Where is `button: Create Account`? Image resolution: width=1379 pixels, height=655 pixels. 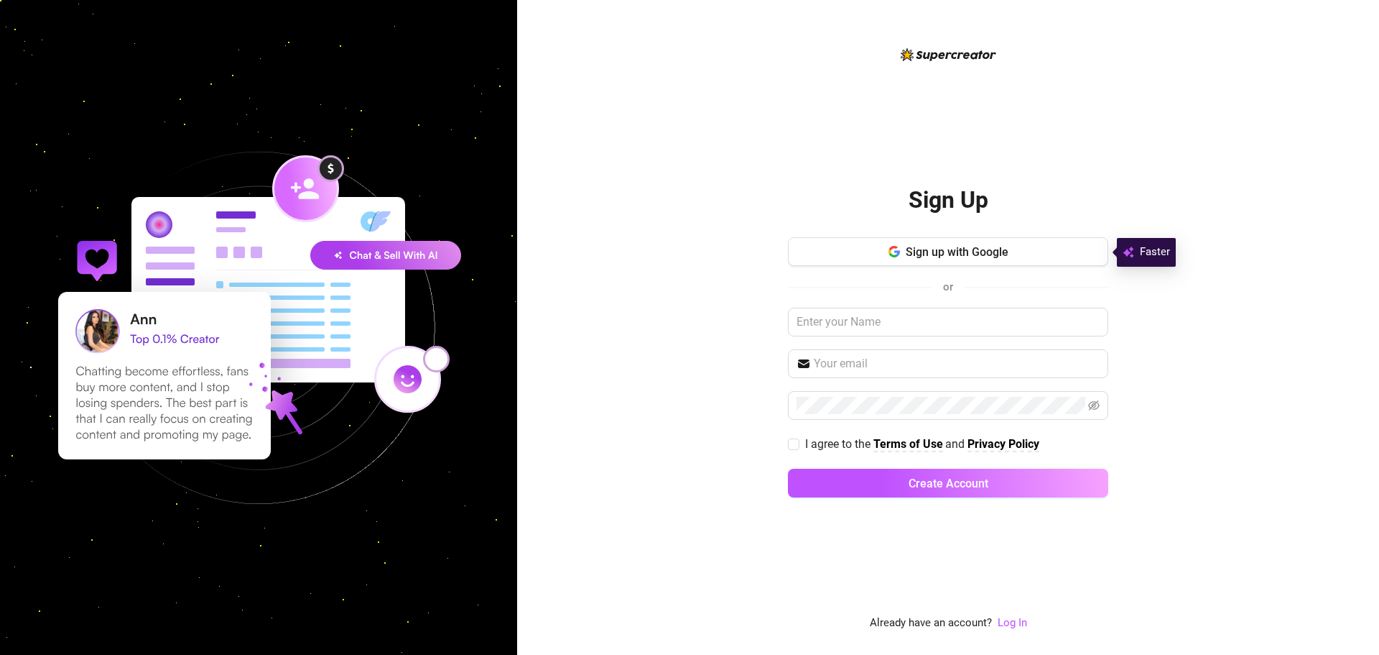 button: Create Account is located at coordinates (948, 483).